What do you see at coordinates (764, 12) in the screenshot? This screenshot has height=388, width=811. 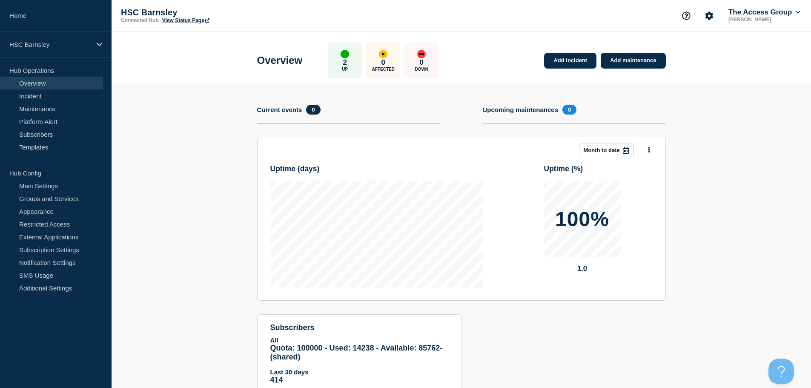 I see `button: The Access Group` at bounding box center [764, 12].